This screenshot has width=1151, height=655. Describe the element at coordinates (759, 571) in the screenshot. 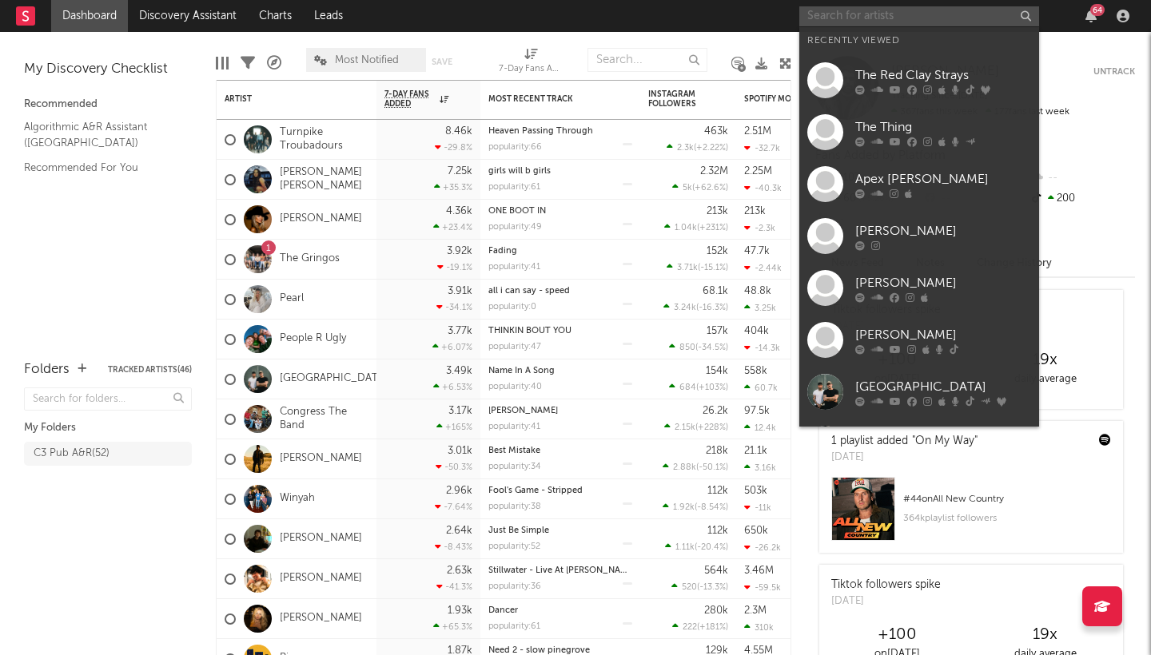

I see `div: 3.46M` at that location.